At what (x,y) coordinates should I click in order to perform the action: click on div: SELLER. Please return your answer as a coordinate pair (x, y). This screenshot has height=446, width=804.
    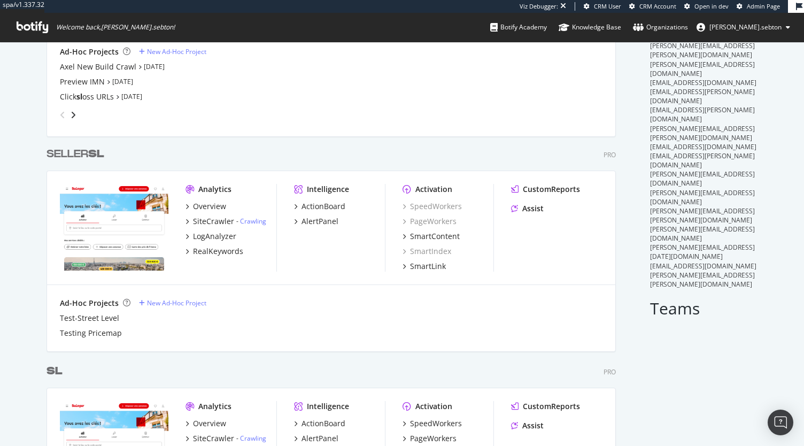
    Looking at the image, I should click on (75, 154).